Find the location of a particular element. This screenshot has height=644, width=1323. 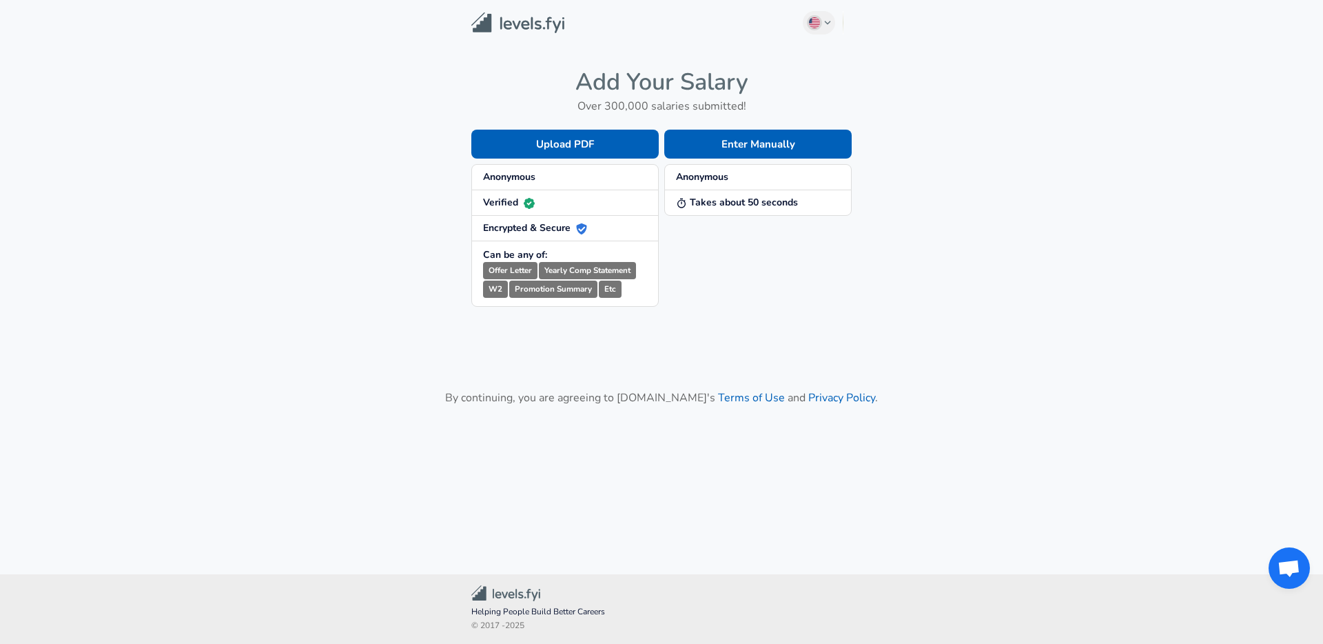

strong: Can be any of: is located at coordinates (515, 254).